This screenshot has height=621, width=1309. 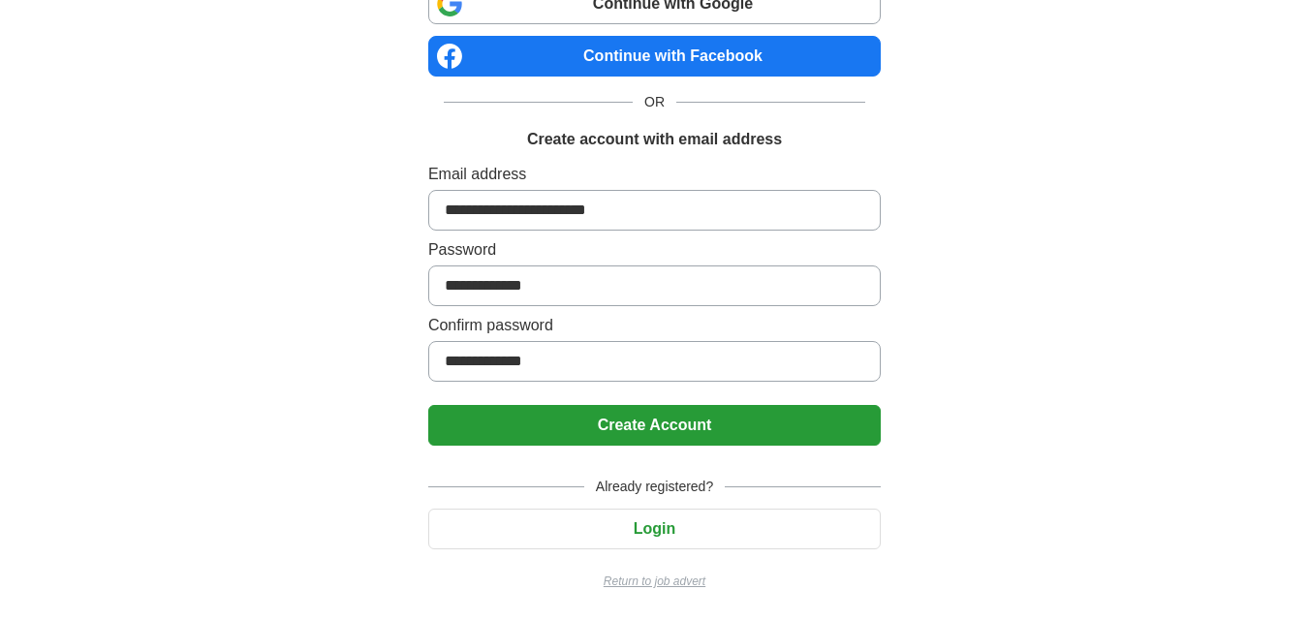 What do you see at coordinates (654, 528) in the screenshot?
I see `a: Login` at bounding box center [654, 528].